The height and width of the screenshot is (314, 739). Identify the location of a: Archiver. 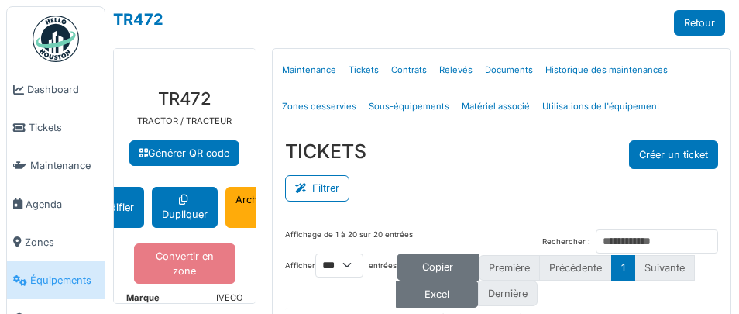
(255, 207).